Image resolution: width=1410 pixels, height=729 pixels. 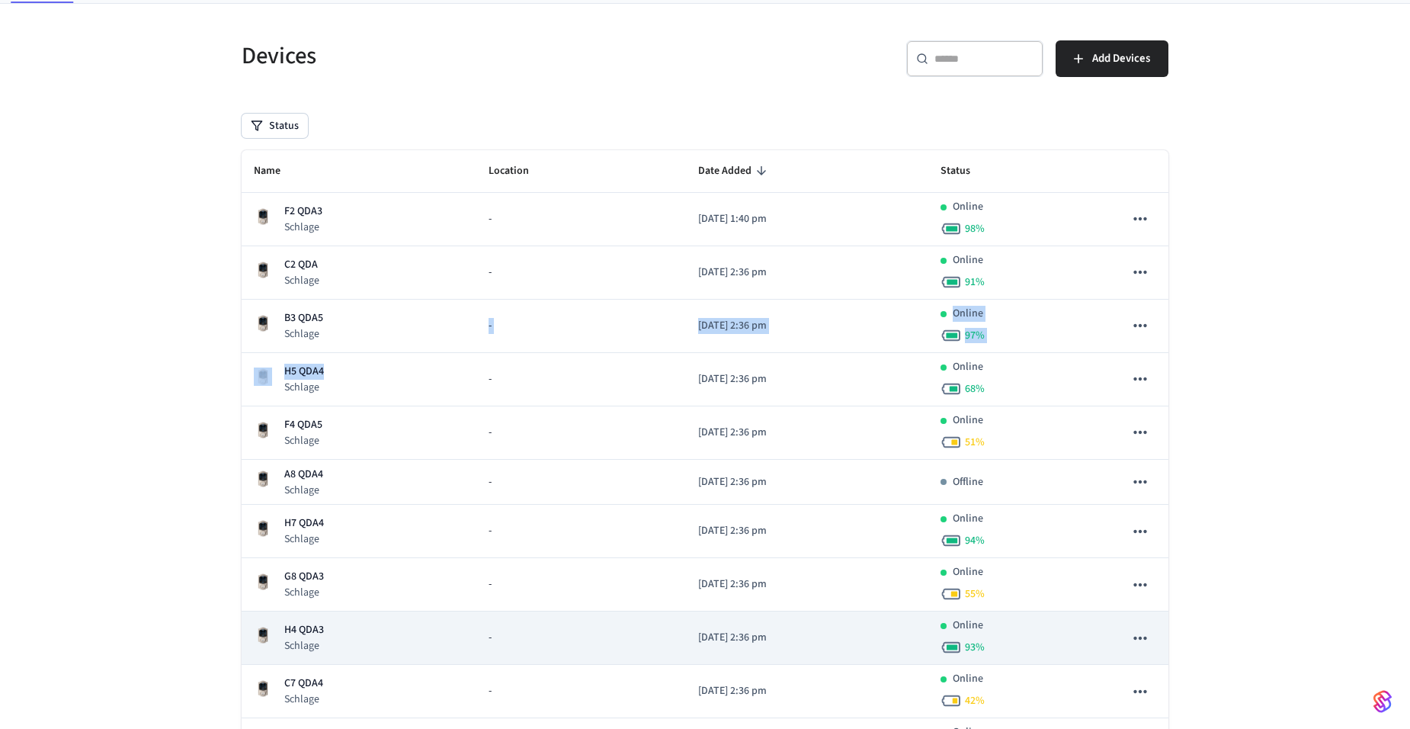 What do you see at coordinates (304, 629) in the screenshot?
I see `p: H4 QDA3` at bounding box center [304, 629].